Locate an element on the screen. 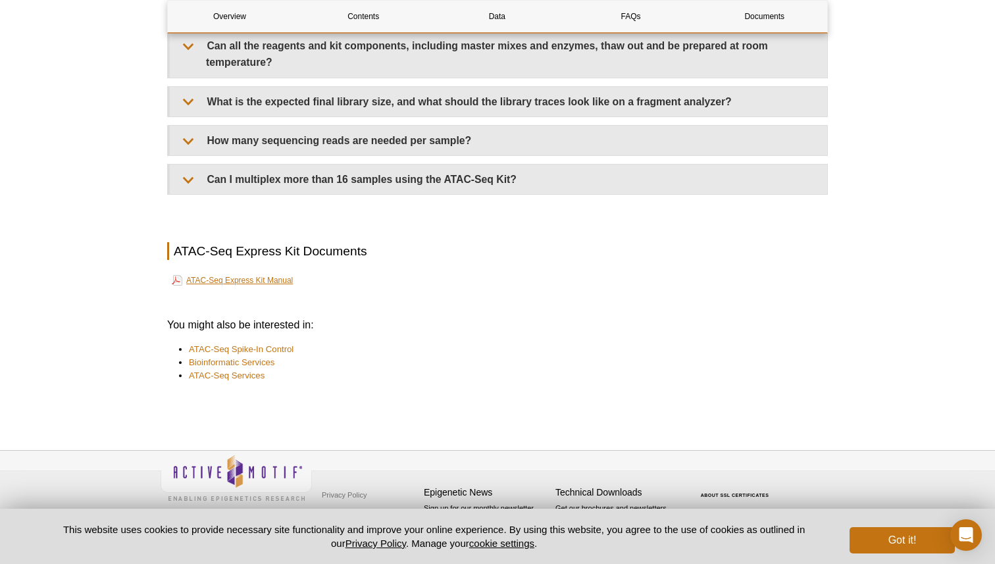 The image size is (995, 564). img: Active Motif, is located at coordinates (236, 477).